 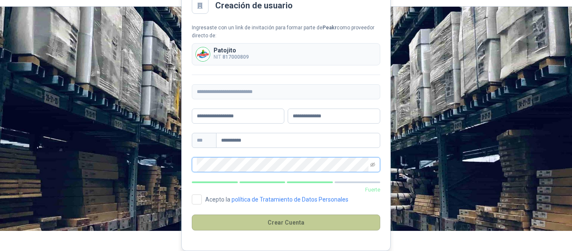 What do you see at coordinates (286, 222) in the screenshot?
I see `button: Crear Cuenta` at bounding box center [286, 222].